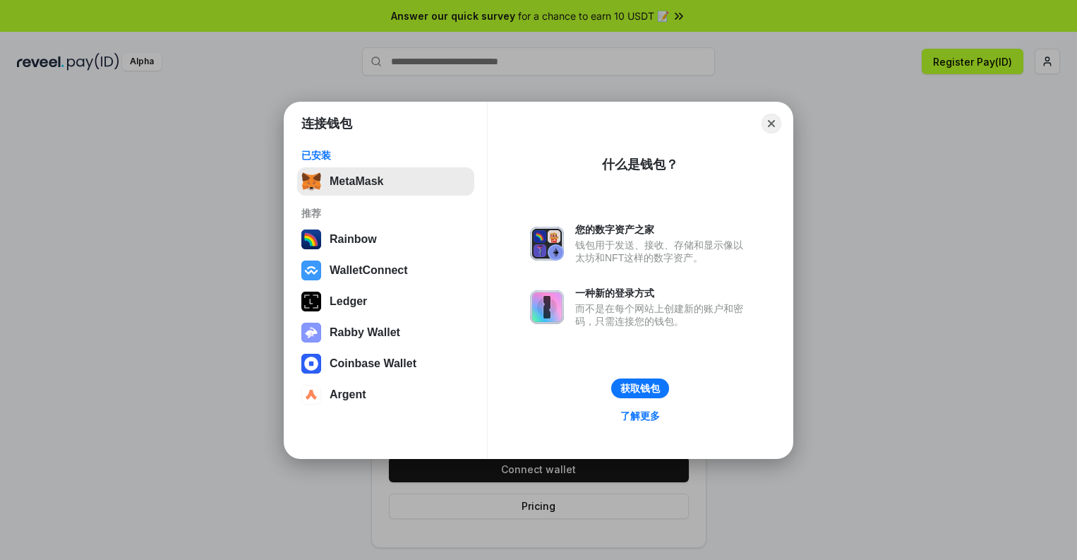 Image resolution: width=1077 pixels, height=560 pixels. Describe the element at coordinates (385, 270) in the screenshot. I see `button: WalletConnect` at that location.